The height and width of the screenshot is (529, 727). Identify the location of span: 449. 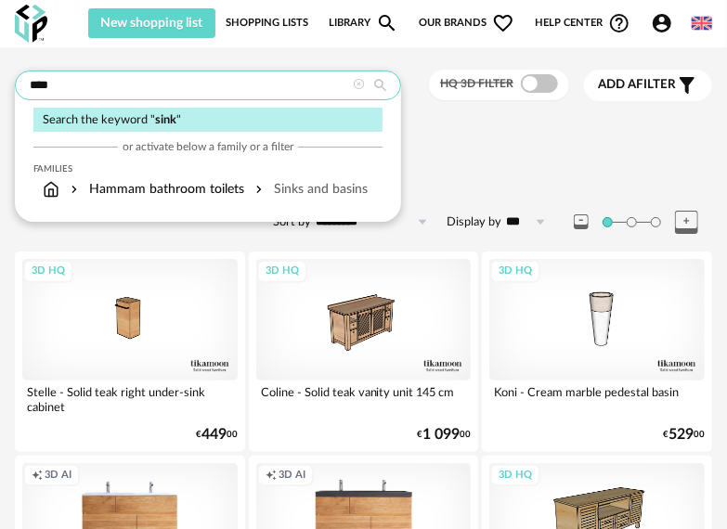
(213, 434).